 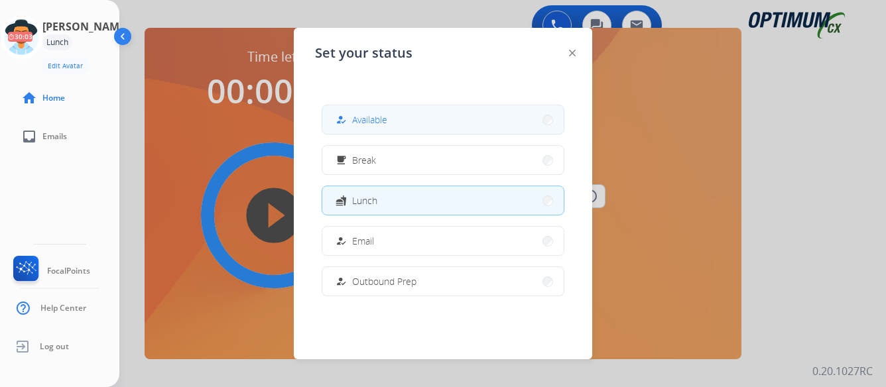 I want to click on button: Email, so click(x=443, y=241).